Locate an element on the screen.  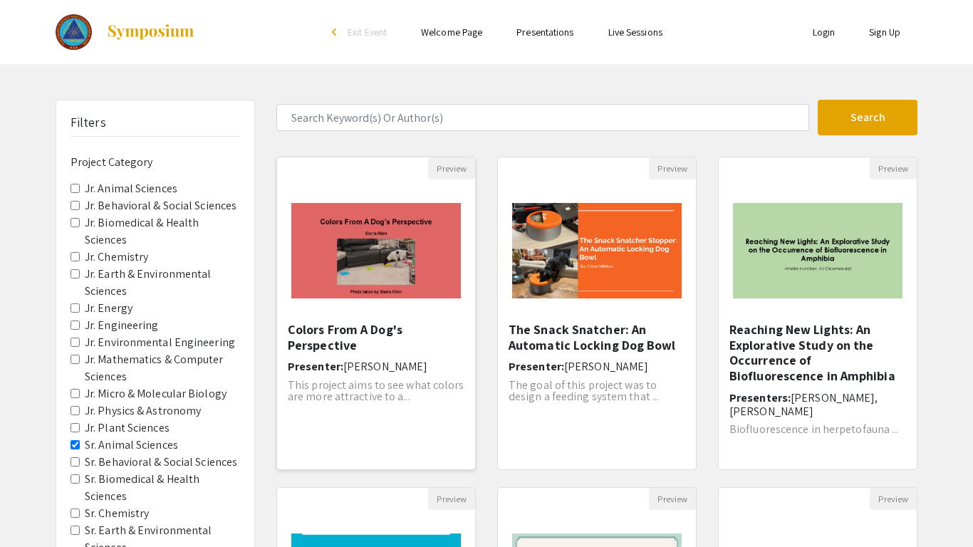
label: Jr. Earth & Environmental Sciences is located at coordinates (162, 283).